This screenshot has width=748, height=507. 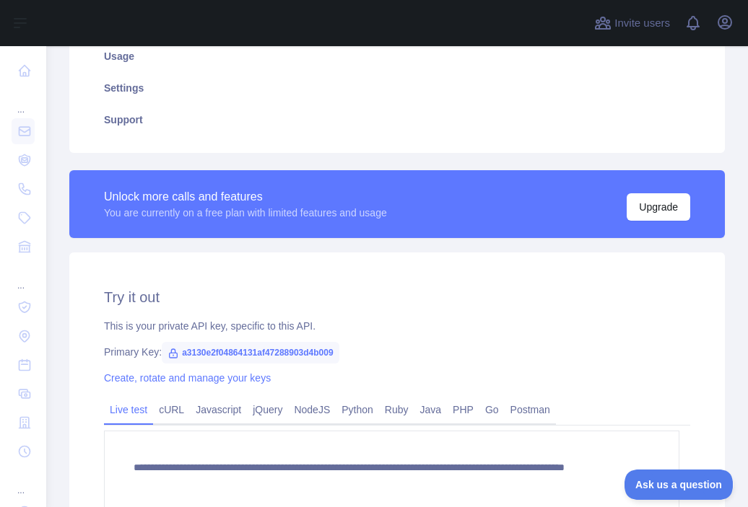 I want to click on a: Java, so click(x=431, y=410).